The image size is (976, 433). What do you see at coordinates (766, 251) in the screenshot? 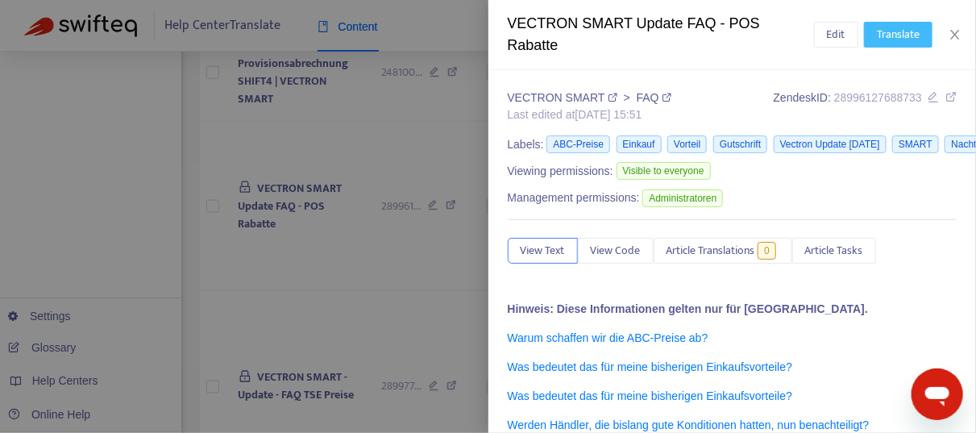
I see `span: 0` at bounding box center [766, 251].